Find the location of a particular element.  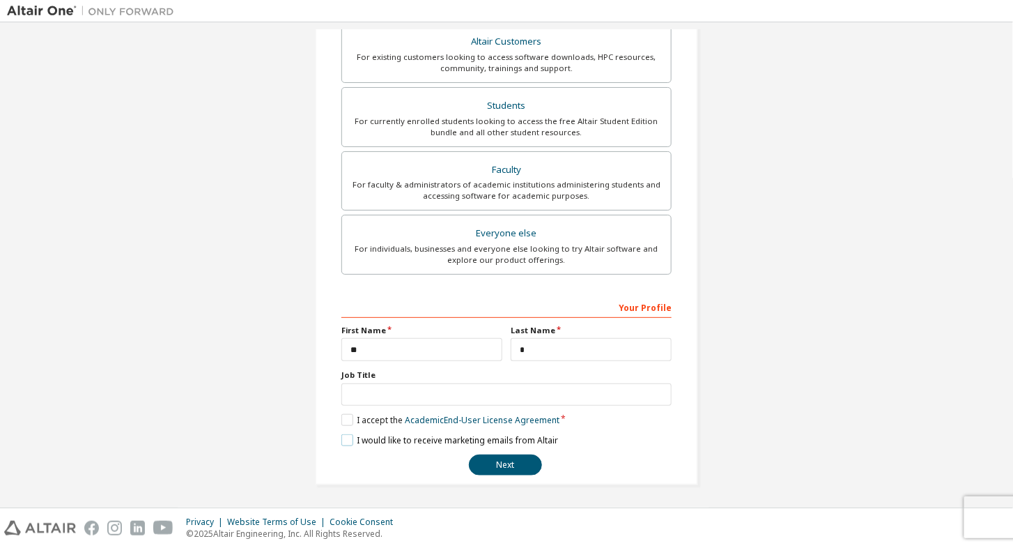

div: Students is located at coordinates (507, 106).